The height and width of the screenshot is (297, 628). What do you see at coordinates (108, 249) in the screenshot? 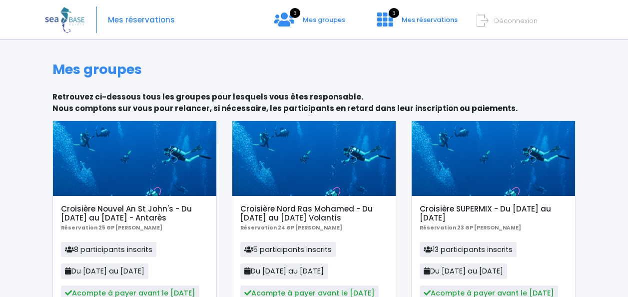
I see `span: 8 participants inscrits` at bounding box center [108, 249].